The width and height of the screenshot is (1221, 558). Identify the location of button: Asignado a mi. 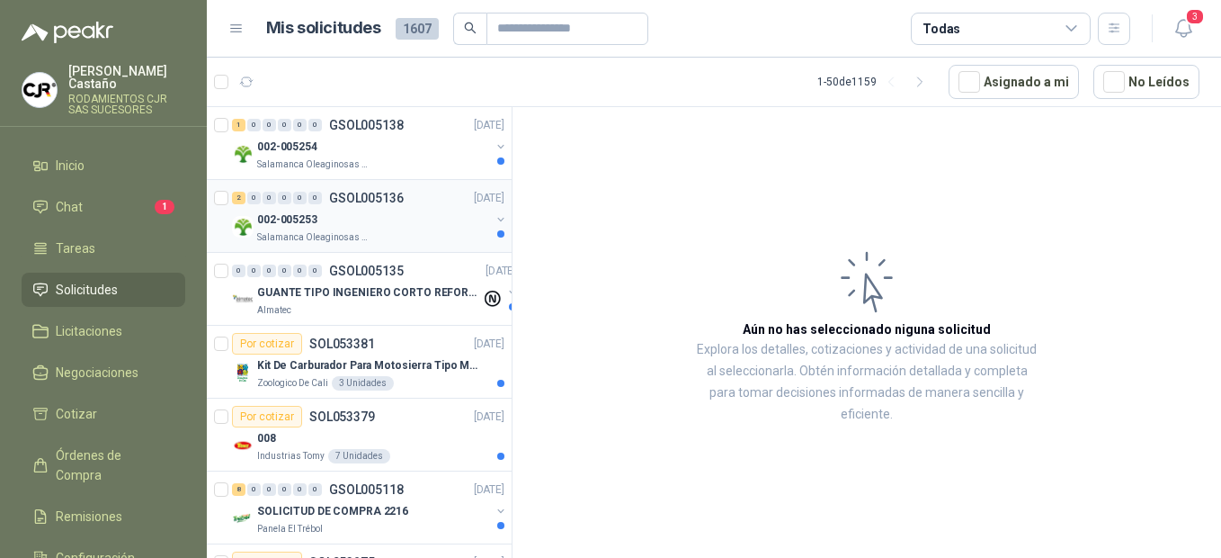
(1014, 82).